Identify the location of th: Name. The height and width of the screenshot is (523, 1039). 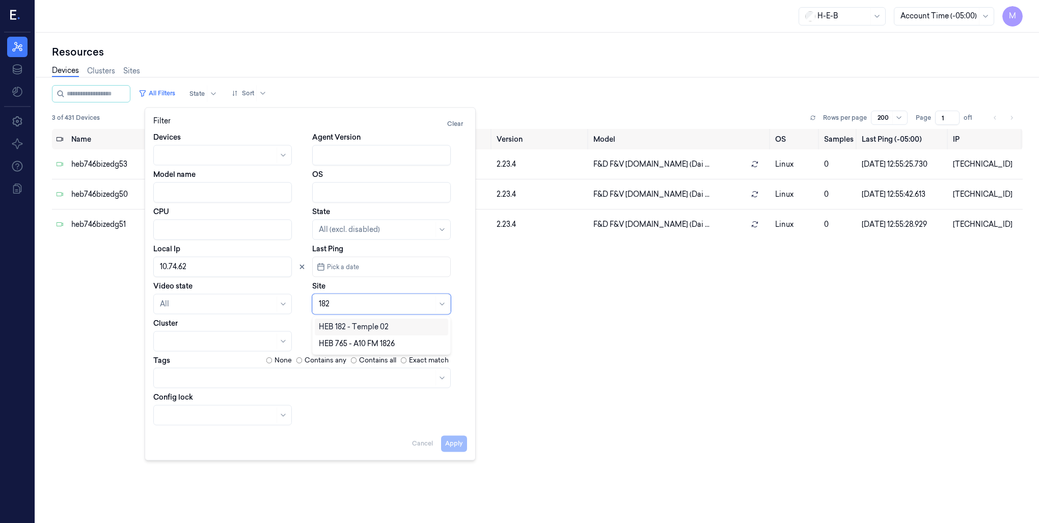
(128, 139).